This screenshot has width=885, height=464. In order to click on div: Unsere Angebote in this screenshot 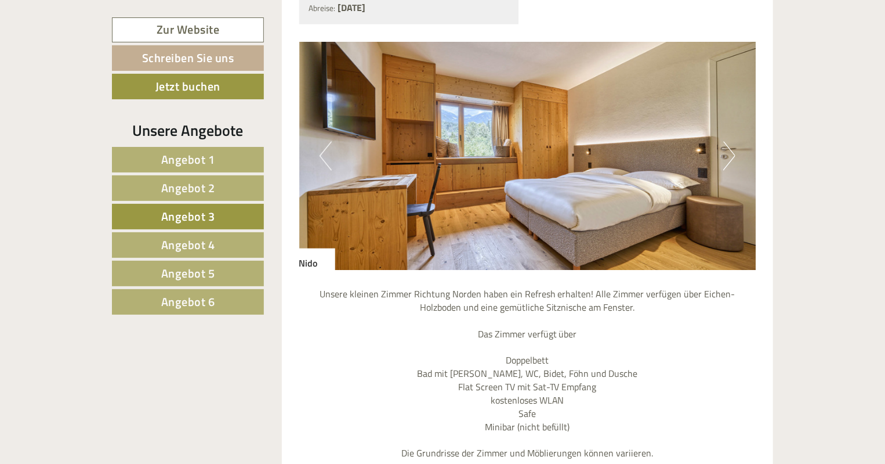, I will do `click(188, 130)`.